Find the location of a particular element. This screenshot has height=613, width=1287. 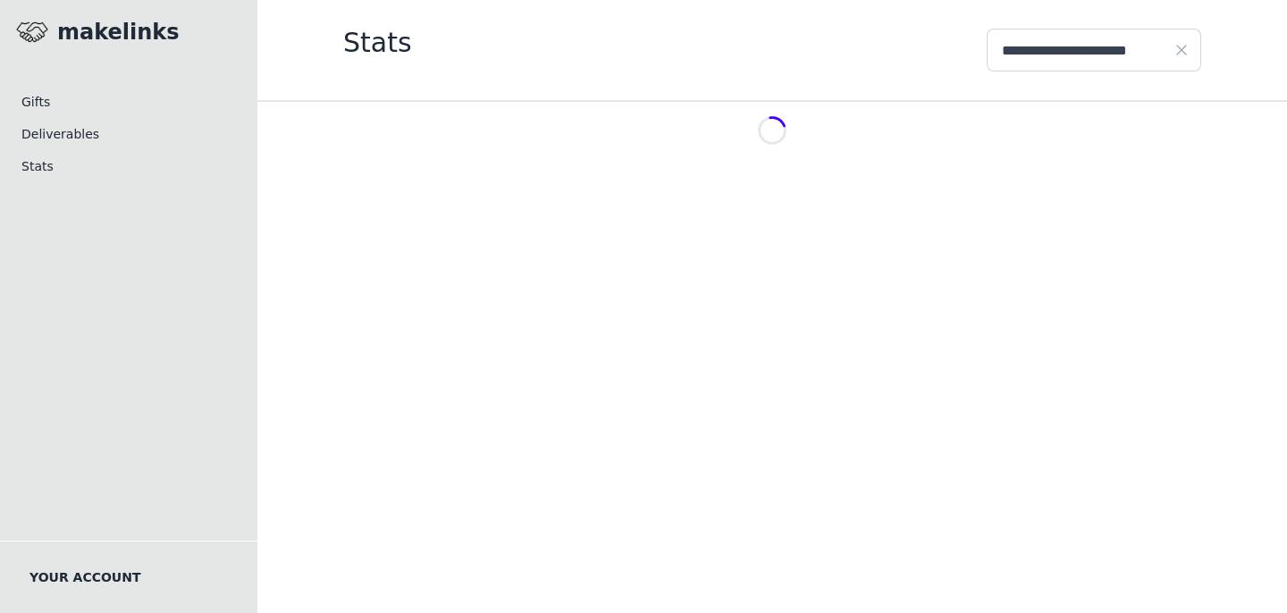

a: Gifts is located at coordinates (129, 102).